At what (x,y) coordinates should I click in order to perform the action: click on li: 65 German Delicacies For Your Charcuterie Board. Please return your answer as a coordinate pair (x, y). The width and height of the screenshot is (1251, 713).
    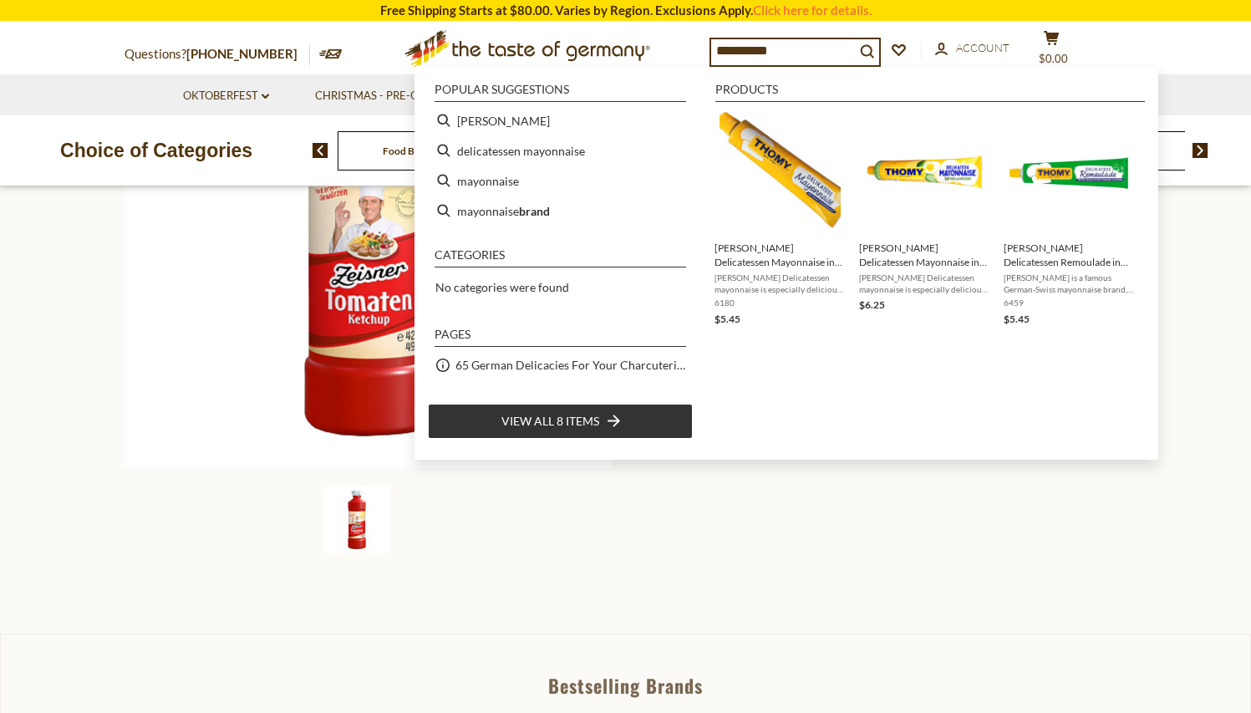
    Looking at the image, I should click on (560, 365).